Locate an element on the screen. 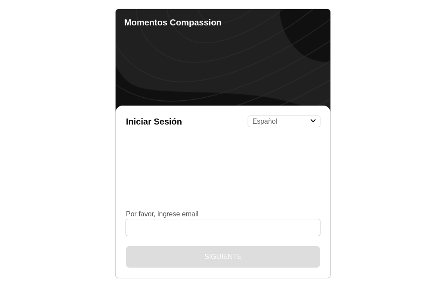 The image size is (446, 287). b: Momentos Compassion is located at coordinates (173, 22).